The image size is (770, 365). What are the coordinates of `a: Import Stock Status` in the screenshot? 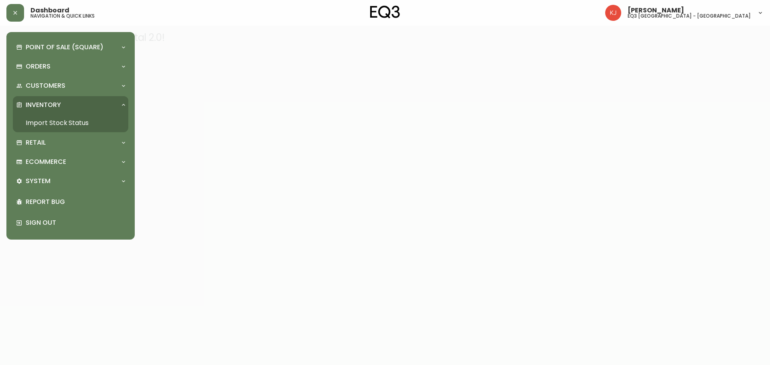 It's located at (71, 123).